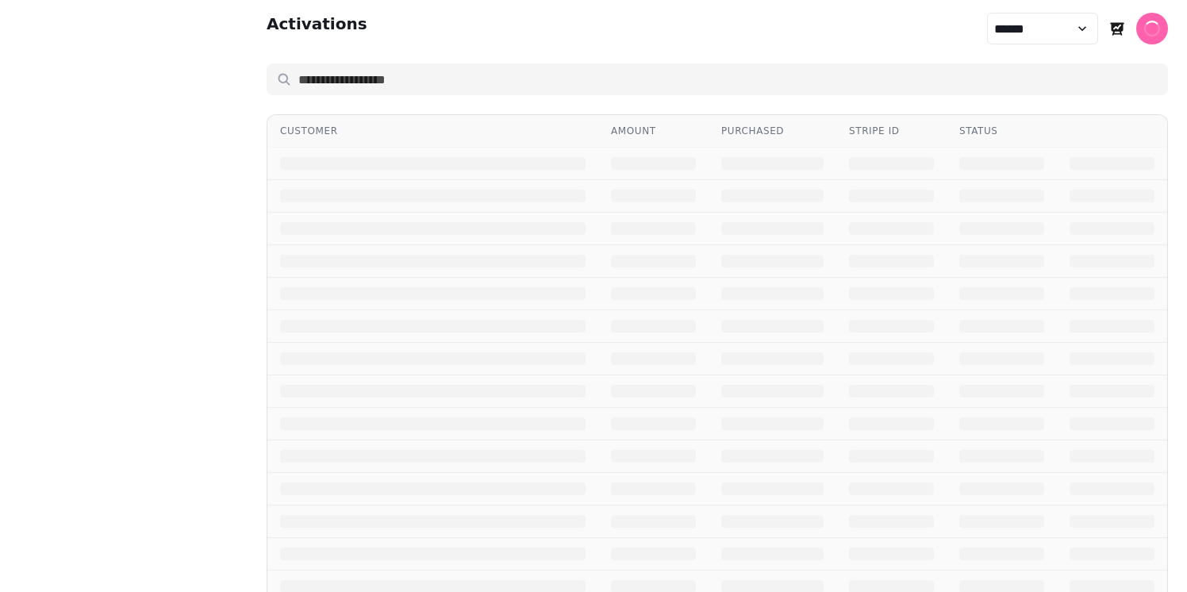 The image size is (1187, 592). I want to click on div: Status, so click(1001, 131).